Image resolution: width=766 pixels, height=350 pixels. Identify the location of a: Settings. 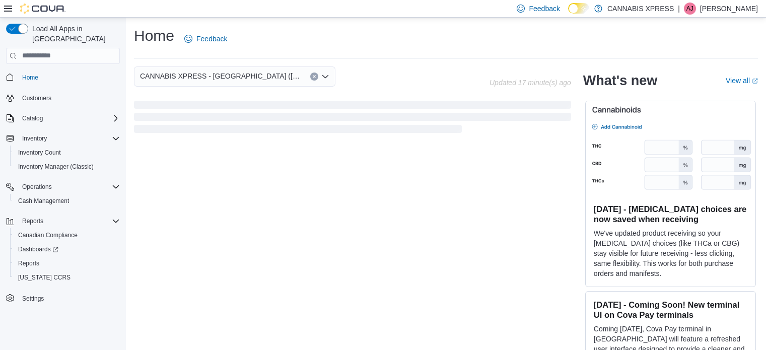
(33, 299).